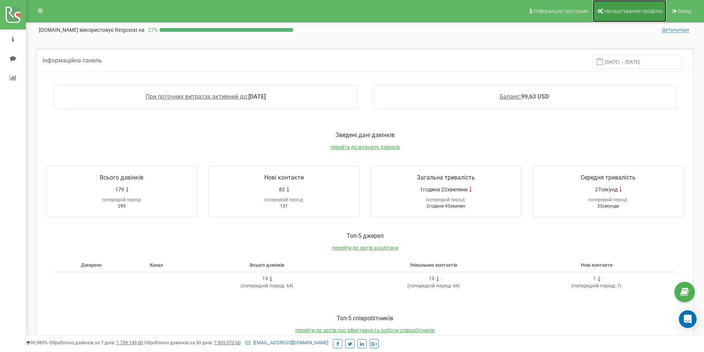 The width and height of the screenshot is (704, 352). I want to click on span: Загальна тривалість, so click(445, 177).